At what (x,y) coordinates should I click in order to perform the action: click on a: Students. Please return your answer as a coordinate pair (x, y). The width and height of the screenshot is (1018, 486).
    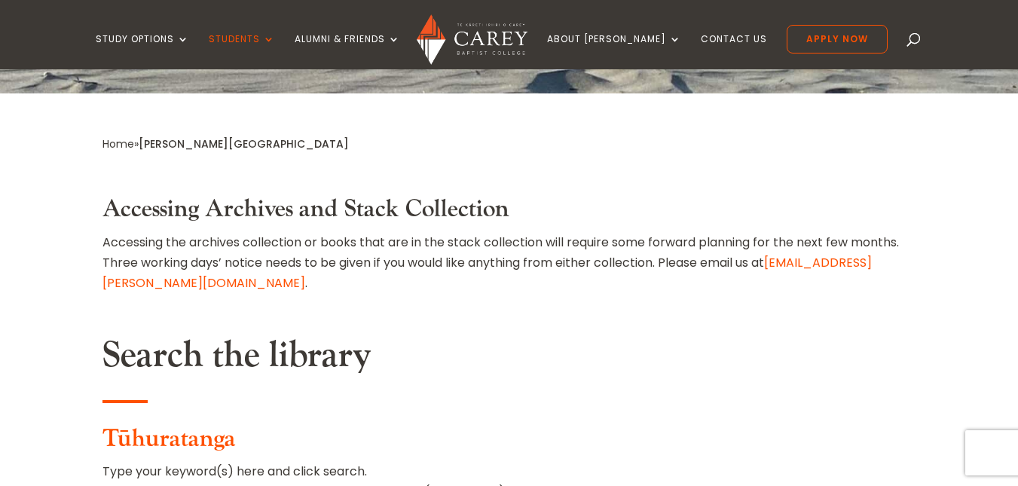
    Looking at the image, I should click on (242, 51).